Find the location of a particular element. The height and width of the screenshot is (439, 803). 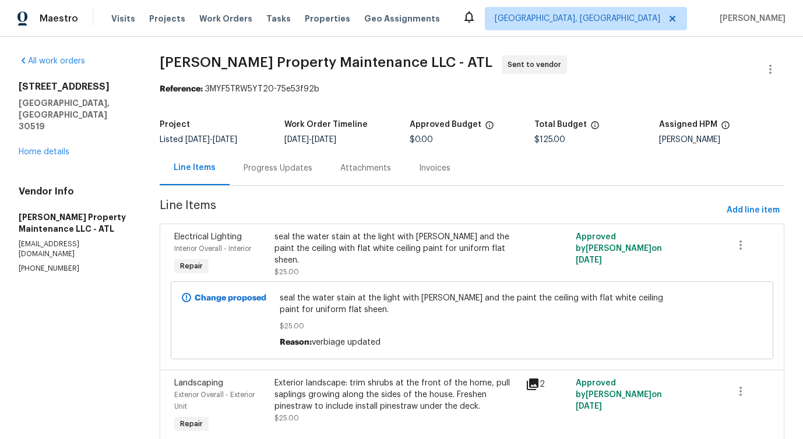

div: 2 is located at coordinates (547, 385).